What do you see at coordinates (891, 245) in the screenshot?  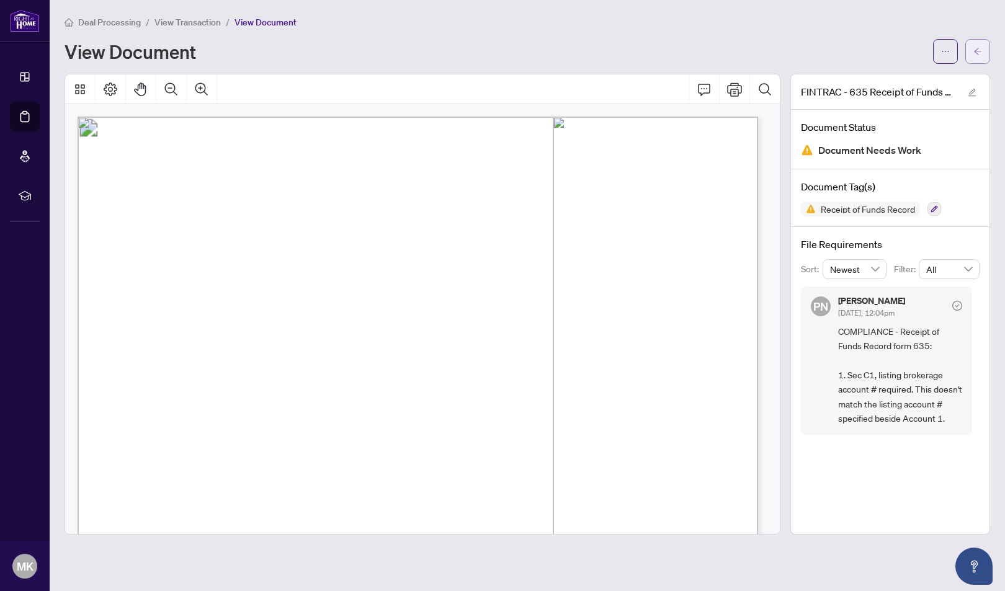 I see `h4: File Requirements` at bounding box center [891, 245].